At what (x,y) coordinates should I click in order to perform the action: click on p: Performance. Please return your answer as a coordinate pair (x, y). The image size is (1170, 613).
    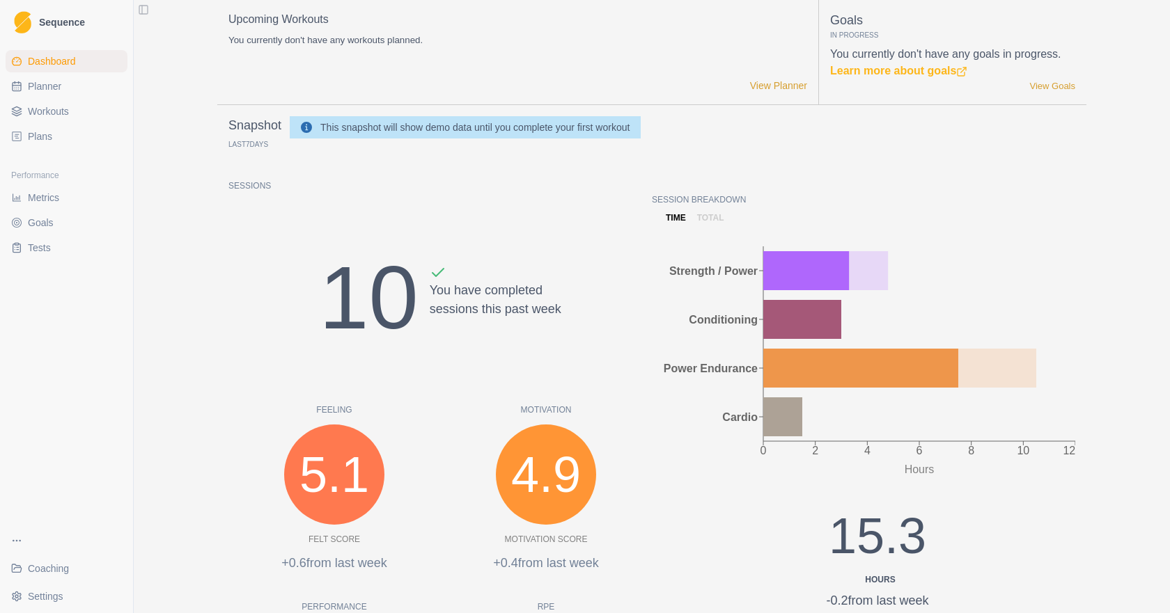
    Looking at the image, I should click on (334, 607).